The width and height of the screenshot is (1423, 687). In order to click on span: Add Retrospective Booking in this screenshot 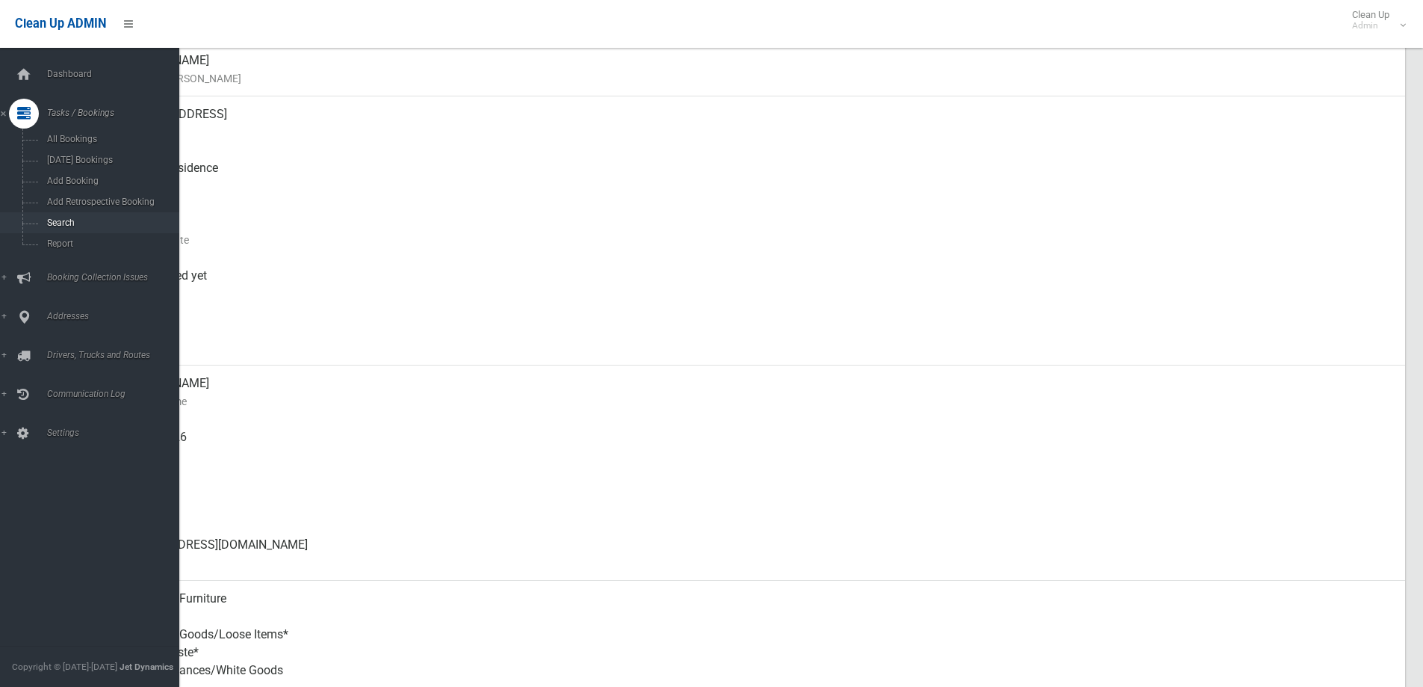, I will do `click(110, 202)`.